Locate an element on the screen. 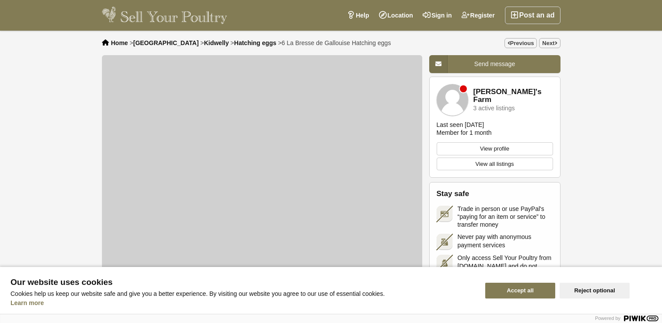 Image resolution: width=662 pixels, height=323 pixels. h2: Stay safe is located at coordinates (495, 194).